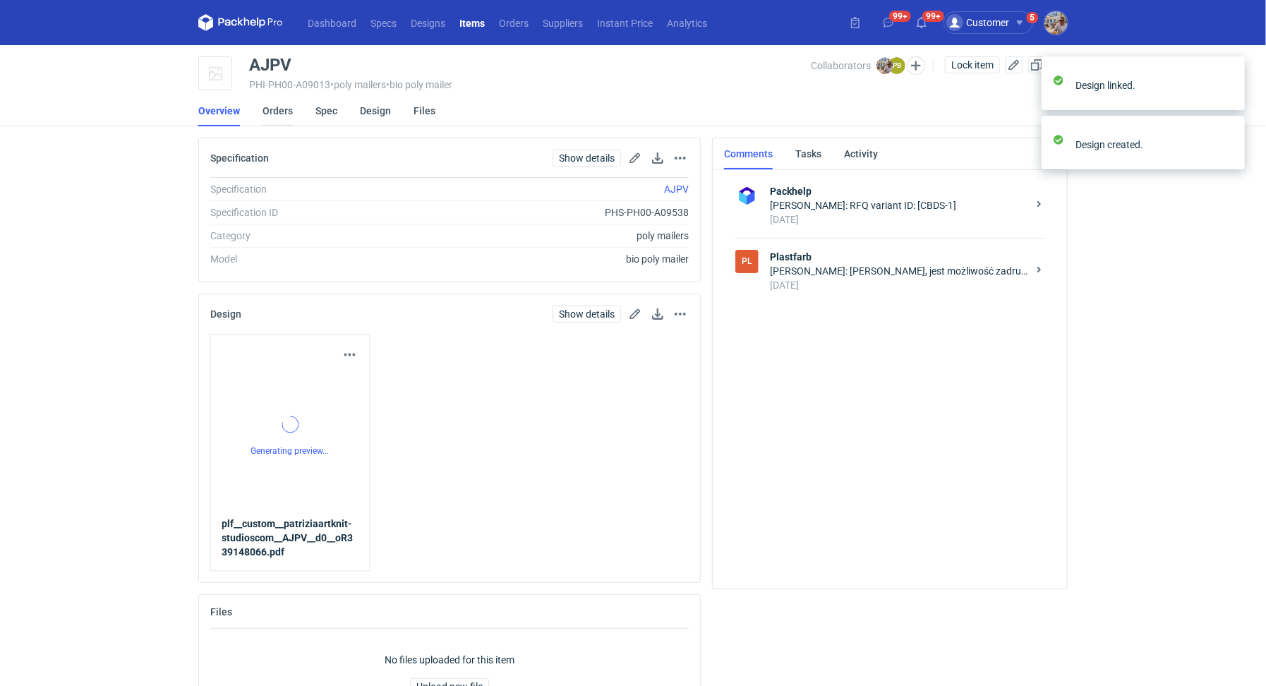 Image resolution: width=1266 pixels, height=686 pixels. What do you see at coordinates (993, 23) in the screenshot?
I see `button: Customer5` at bounding box center [993, 23].